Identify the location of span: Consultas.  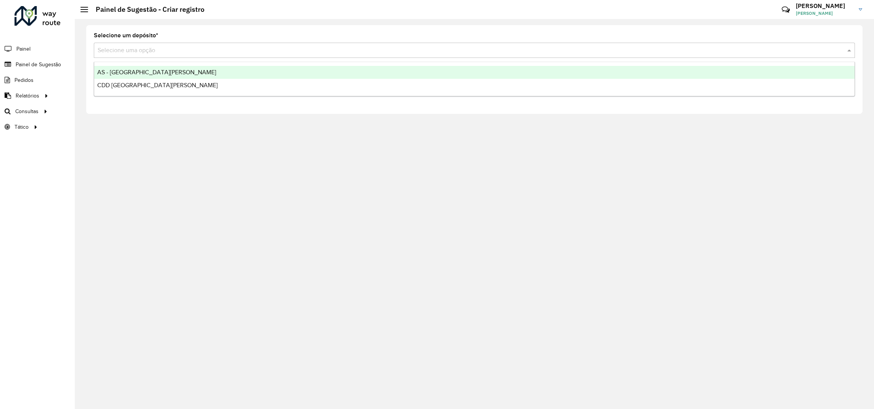
(27, 111).